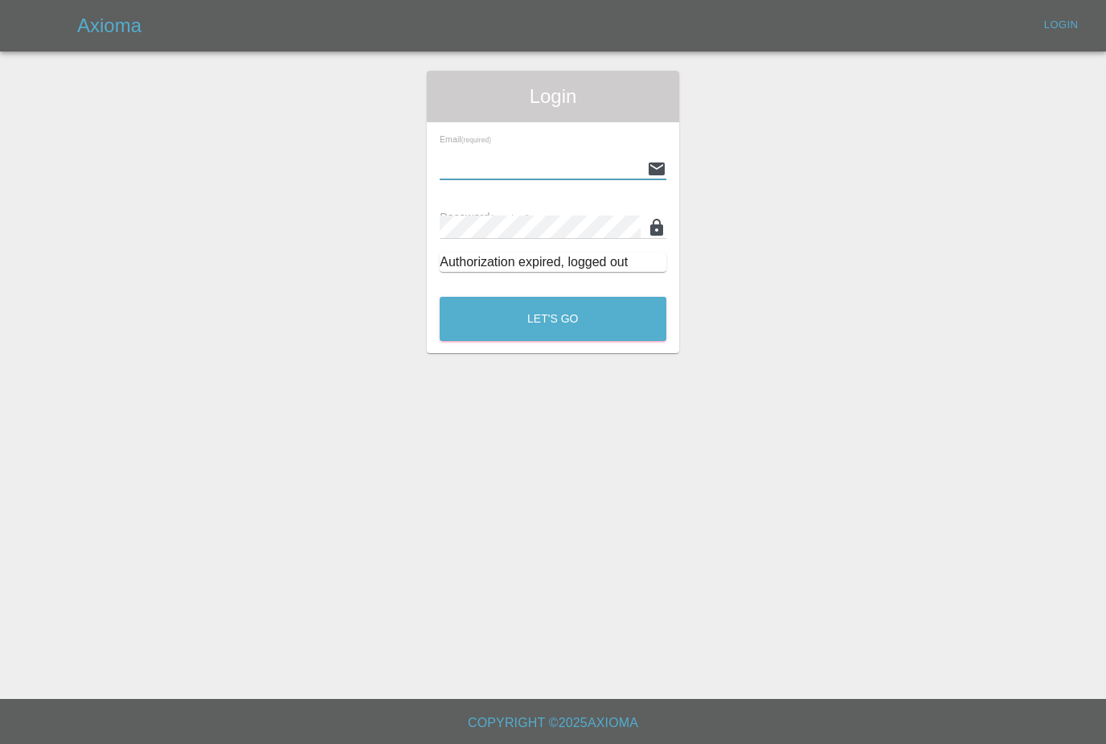 This screenshot has height=744, width=1106. What do you see at coordinates (1061, 25) in the screenshot?
I see `a: Login` at bounding box center [1061, 25].